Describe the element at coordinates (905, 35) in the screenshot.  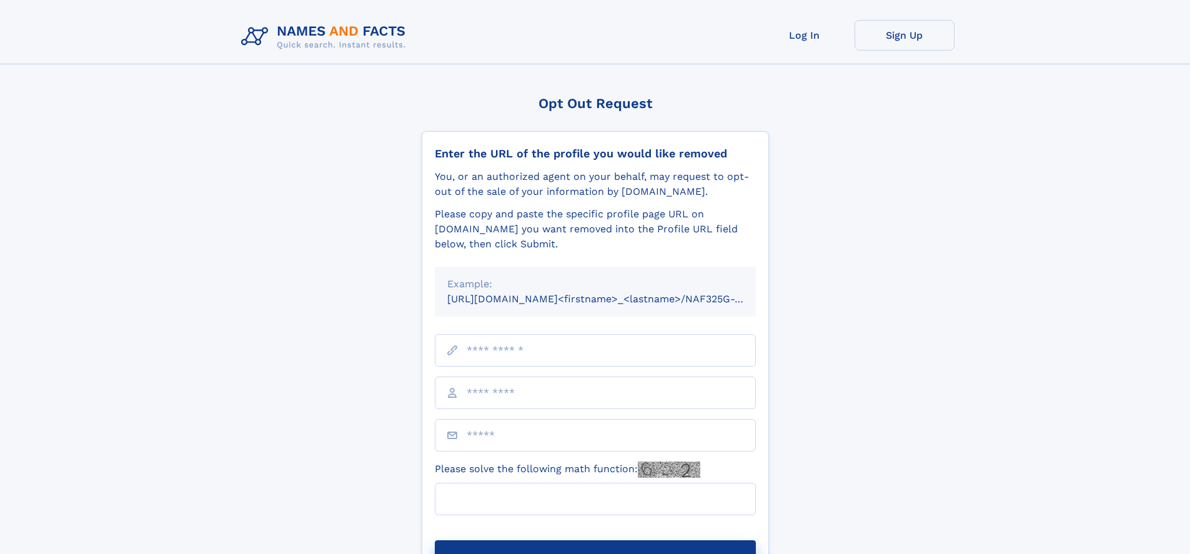
I see `a: Sign Up` at that location.